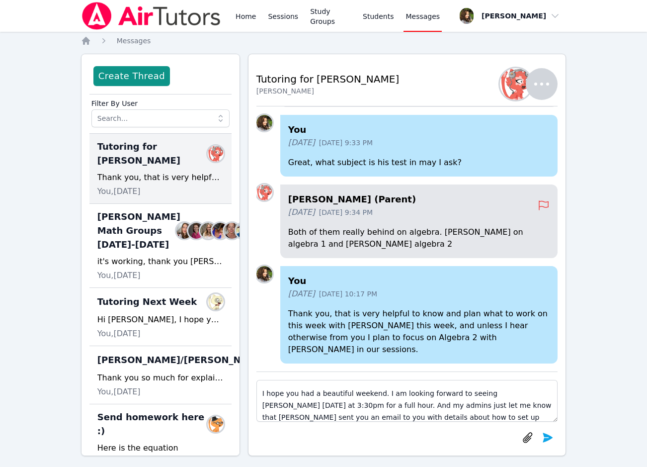 This screenshot has height=467, width=647. Describe the element at coordinates (232, 231) in the screenshot. I see `img: Michelle Dalton` at that location.